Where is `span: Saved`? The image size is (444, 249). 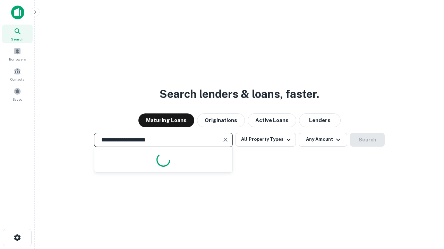 span: Saved is located at coordinates (17, 99).